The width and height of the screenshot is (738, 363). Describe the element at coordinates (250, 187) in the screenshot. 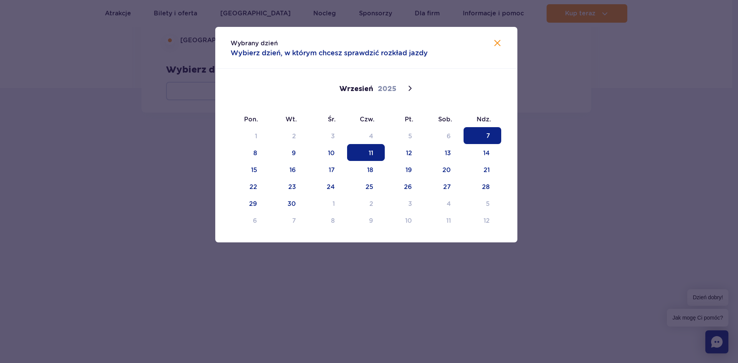

I see `span: Wrzesień 22, 2025` at that location.